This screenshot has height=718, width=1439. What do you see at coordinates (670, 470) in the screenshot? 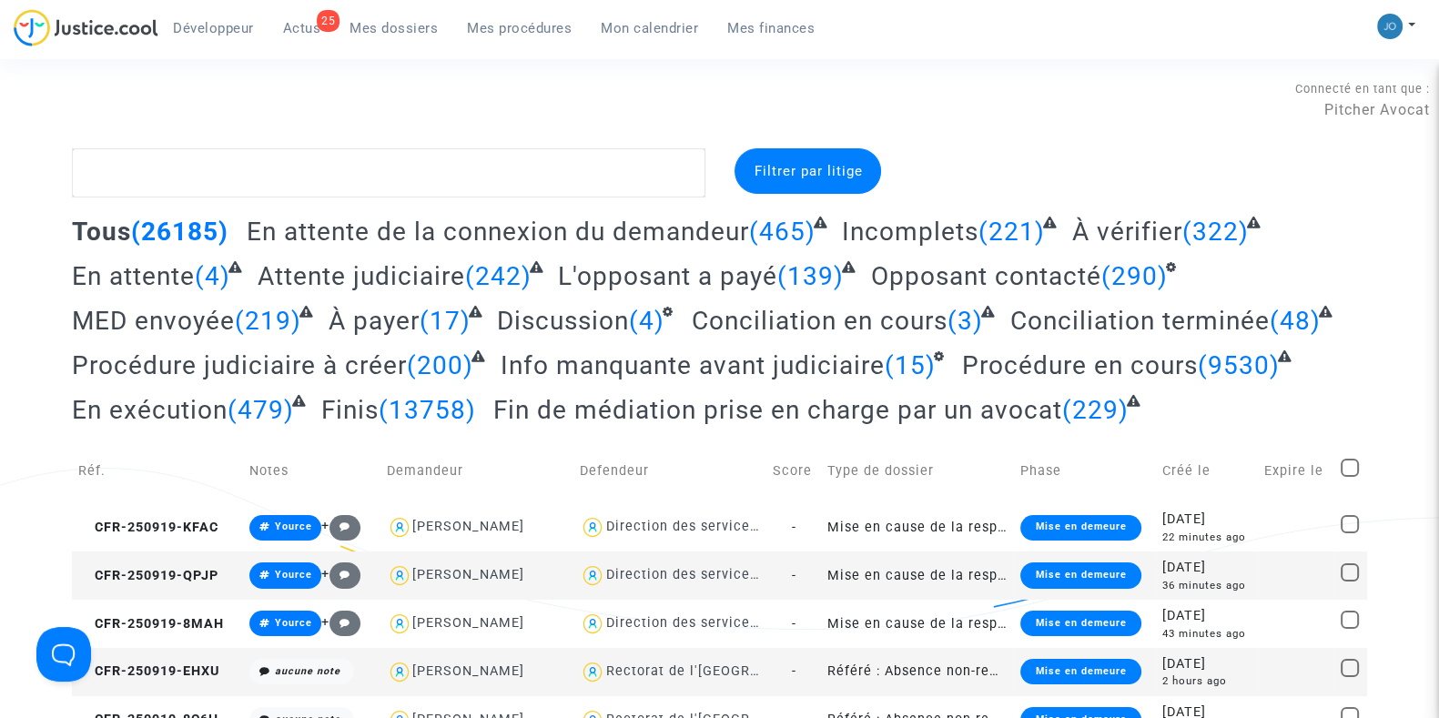
I see `td: Defendeur` at bounding box center [670, 470].